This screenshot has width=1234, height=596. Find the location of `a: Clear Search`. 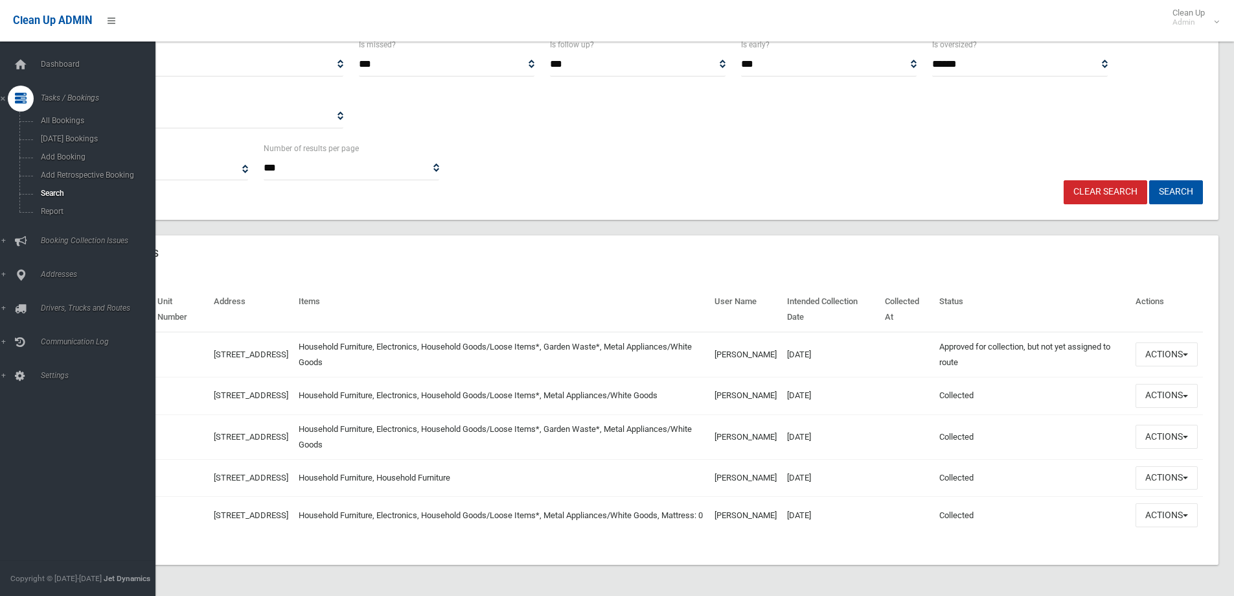

a: Clear Search is located at coordinates (1106, 192).